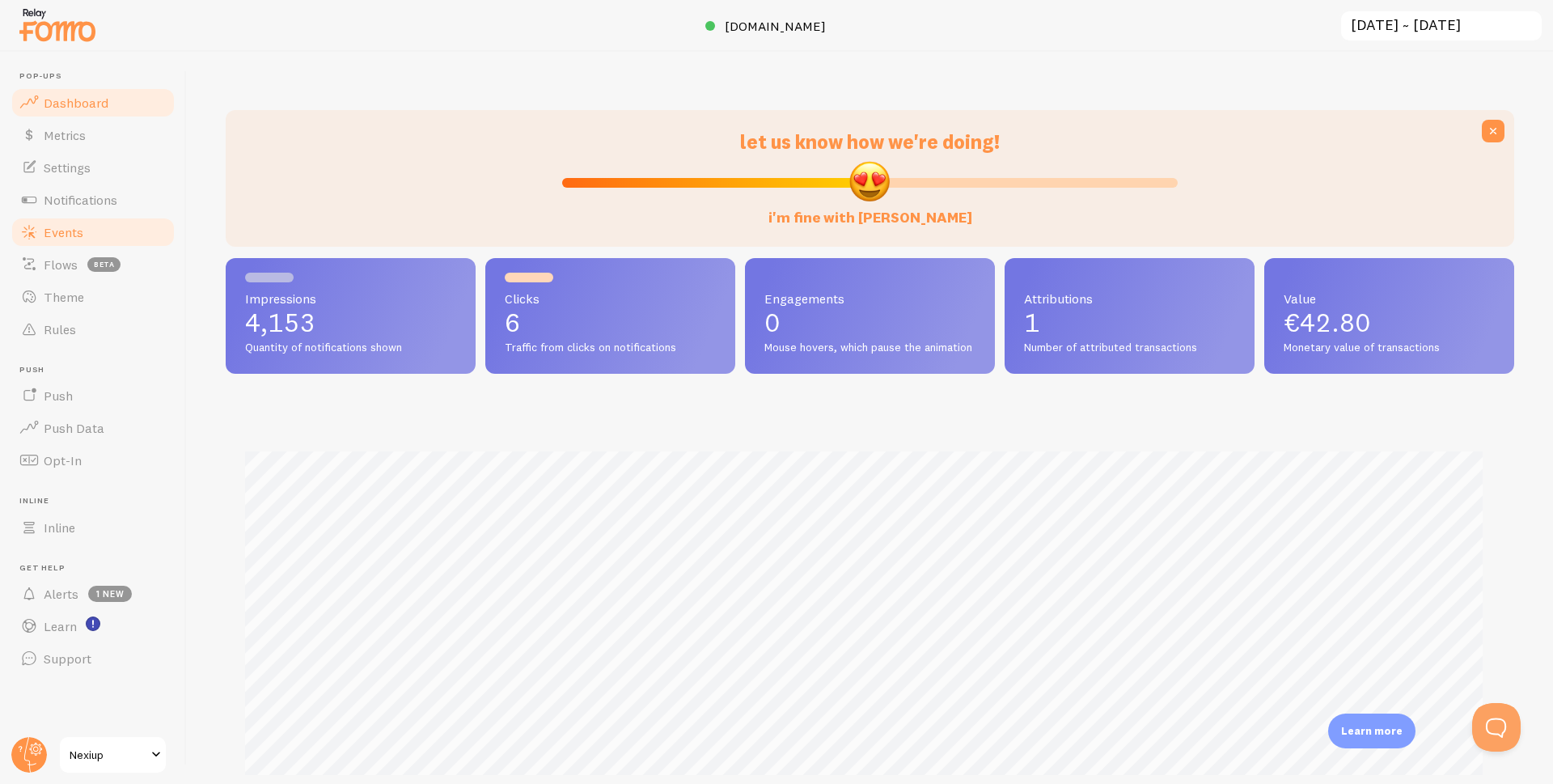  Describe the element at coordinates (76, 103) in the screenshot. I see `span: Dashboard` at that location.